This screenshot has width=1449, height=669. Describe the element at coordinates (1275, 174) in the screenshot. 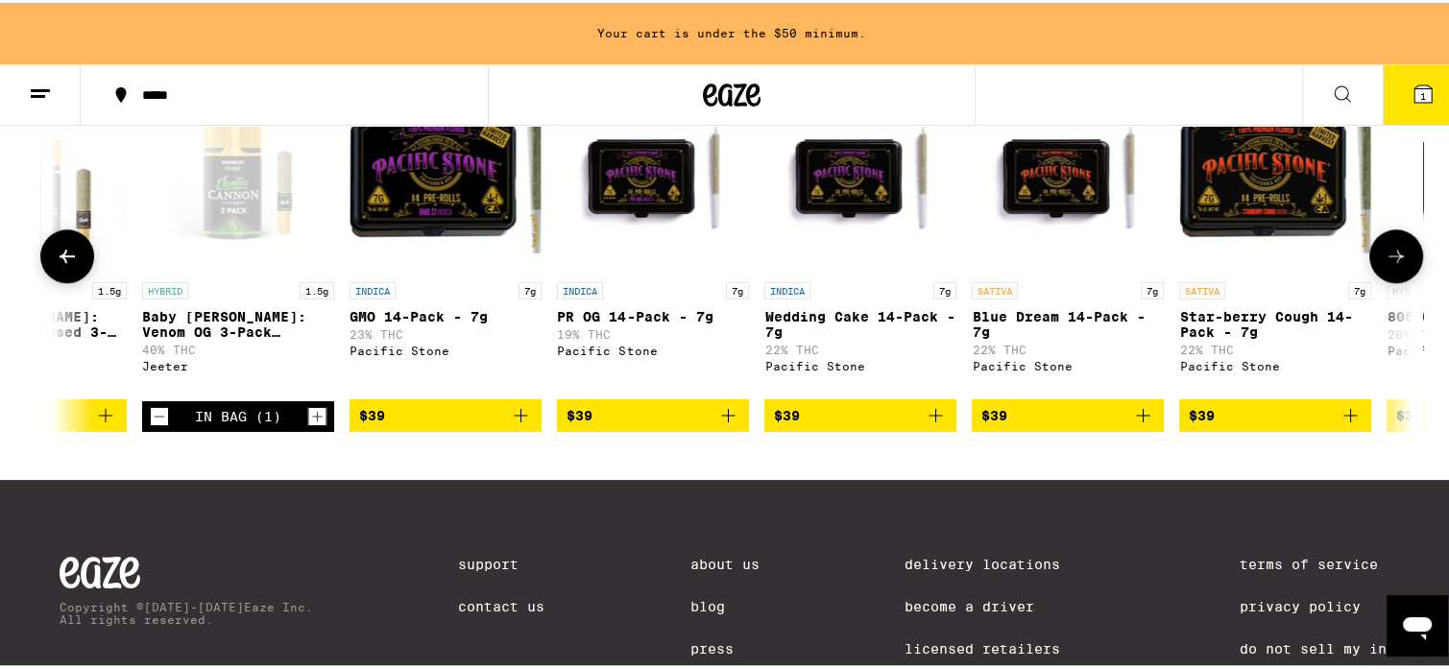

I see `img: Pacific Stone - Star-berry Cough 14-Pack - 7g` at that location.